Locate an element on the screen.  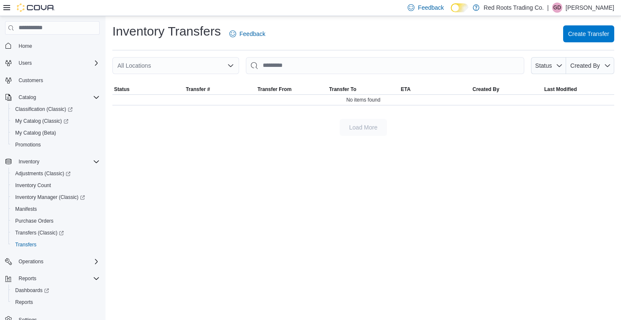
span: Transfer To is located at coordinates (343, 89).